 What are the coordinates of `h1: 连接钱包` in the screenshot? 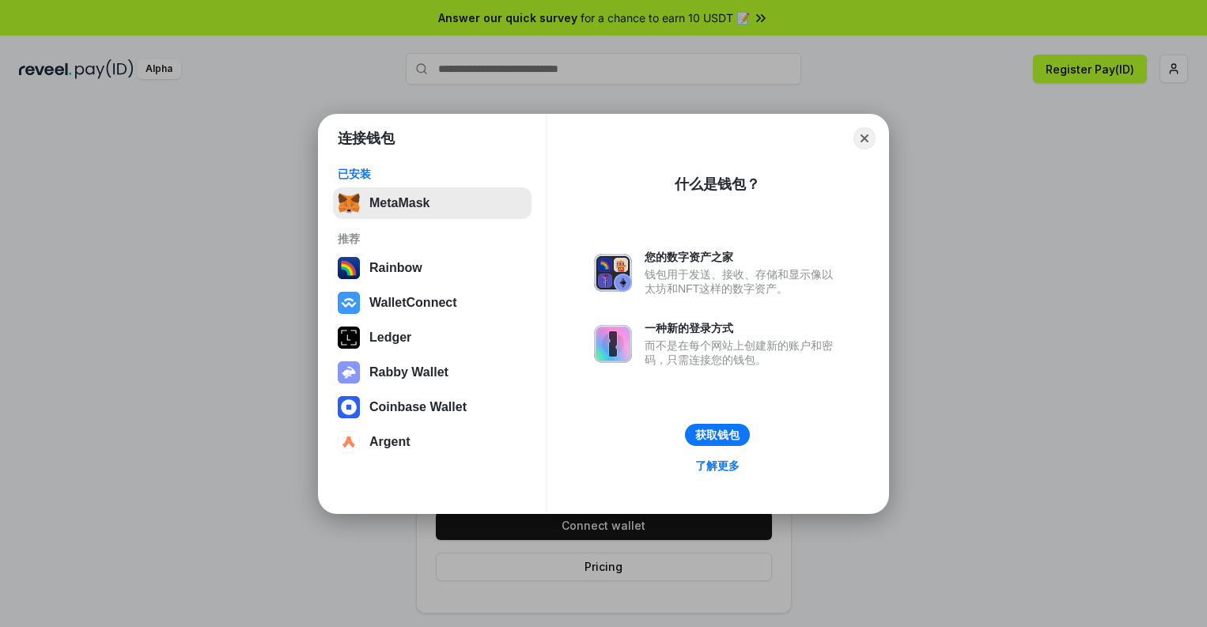 It's located at (366, 138).